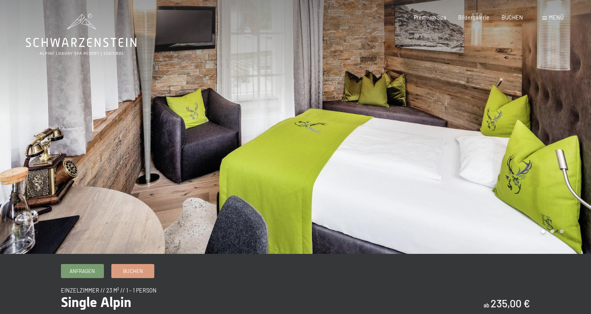 The height and width of the screenshot is (314, 591). Describe the element at coordinates (430, 17) in the screenshot. I see `span: Premium Spa` at that location.